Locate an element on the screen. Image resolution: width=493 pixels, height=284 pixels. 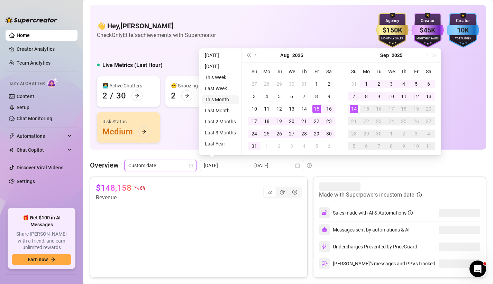
li: Last Year is located at coordinates (220, 144).